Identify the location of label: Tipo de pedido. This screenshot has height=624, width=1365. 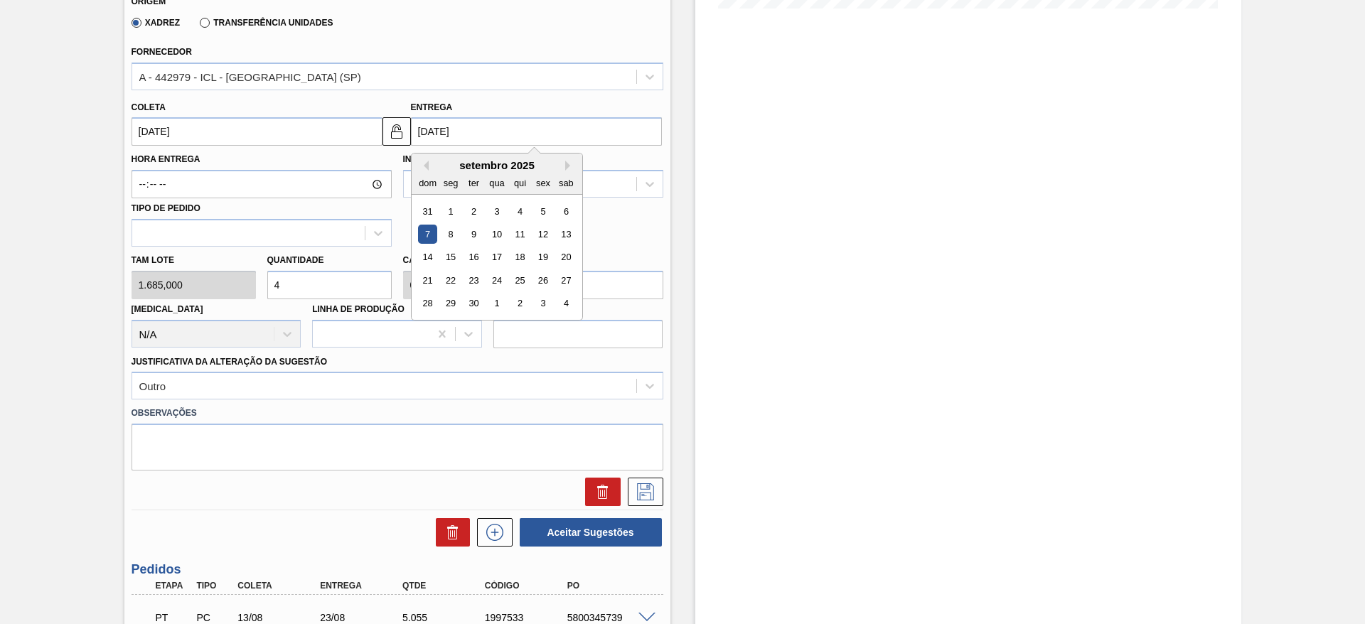
(166, 208).